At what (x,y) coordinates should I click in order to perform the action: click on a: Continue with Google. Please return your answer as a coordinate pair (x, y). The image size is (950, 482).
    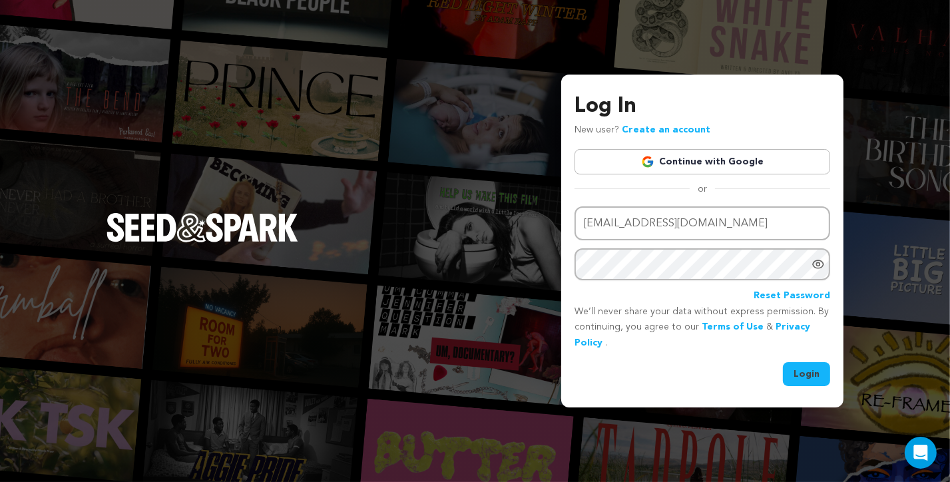
    Looking at the image, I should click on (702, 162).